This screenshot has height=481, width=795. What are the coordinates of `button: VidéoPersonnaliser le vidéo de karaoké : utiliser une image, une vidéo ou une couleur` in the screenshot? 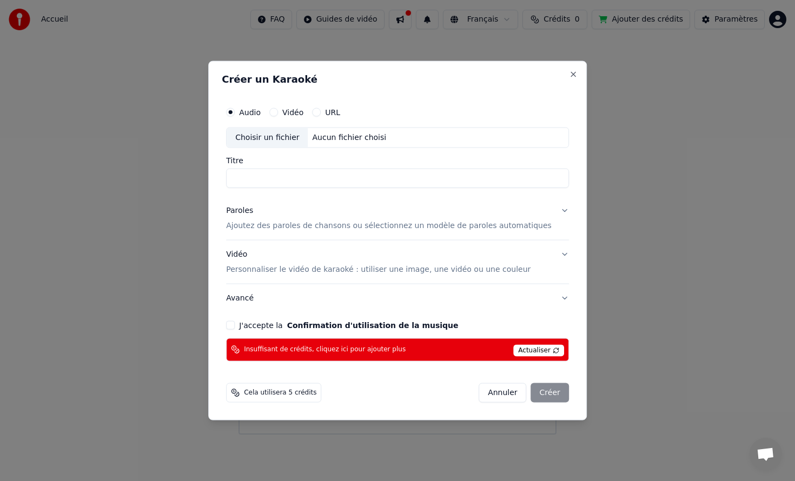 It's located at (397, 262).